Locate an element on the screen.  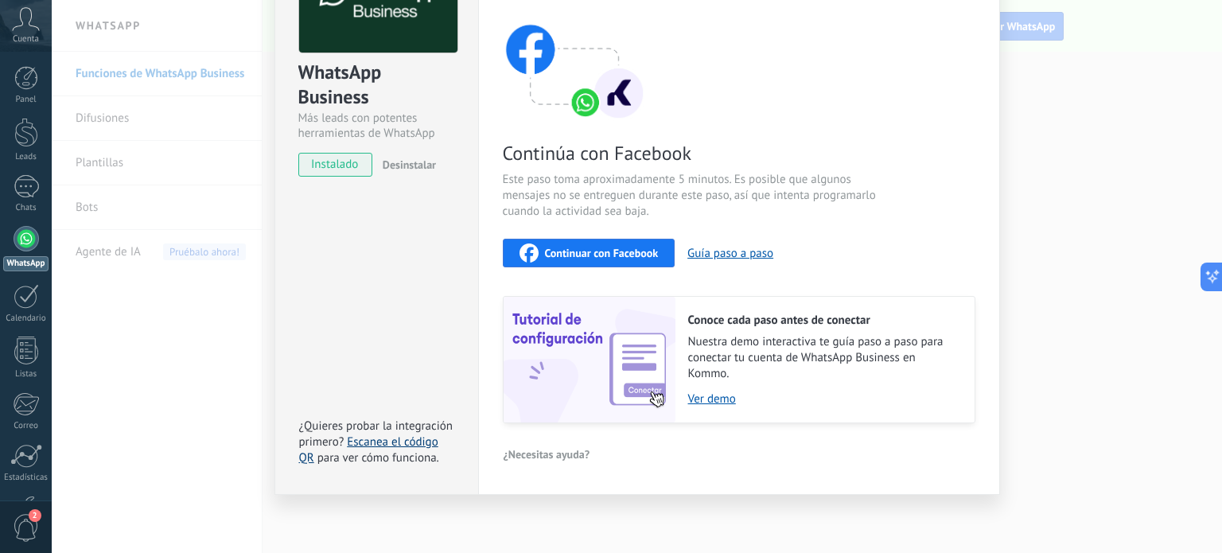
div: WhatsApp Business is located at coordinates (376, 85).